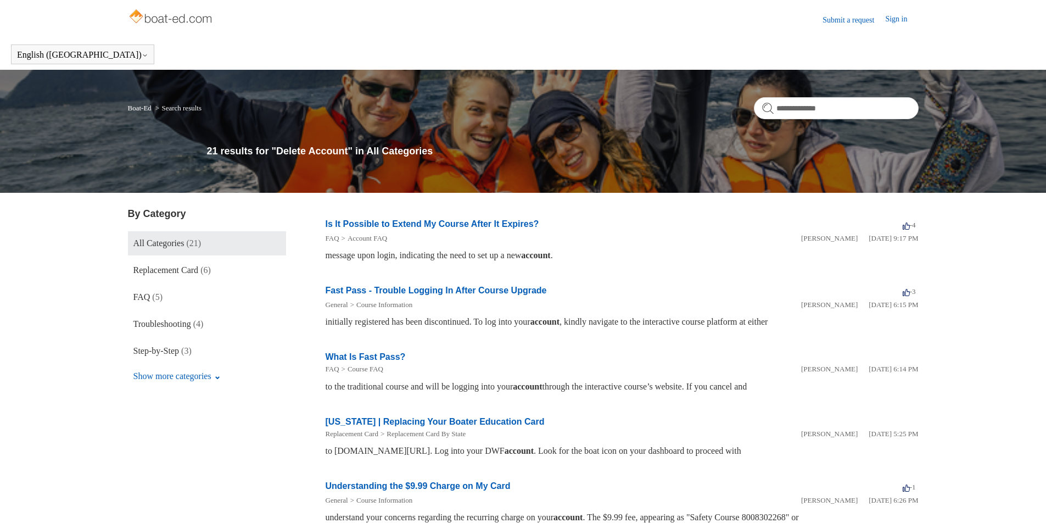  Describe the element at coordinates (352, 433) in the screenshot. I see `a: Replacement Card` at that location.